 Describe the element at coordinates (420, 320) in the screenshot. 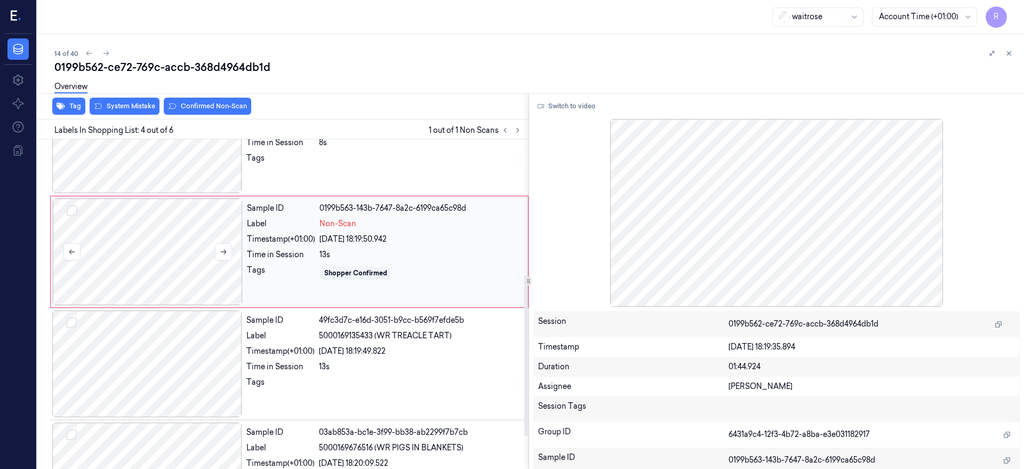

I see `div: 49fc3d7c-e16d-3051-b9cc-b569f7efde5b` at that location.